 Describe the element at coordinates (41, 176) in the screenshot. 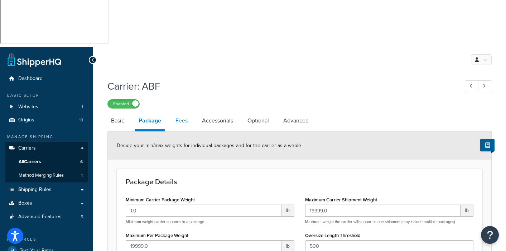

I see `span: Method Merging Rules` at that location.